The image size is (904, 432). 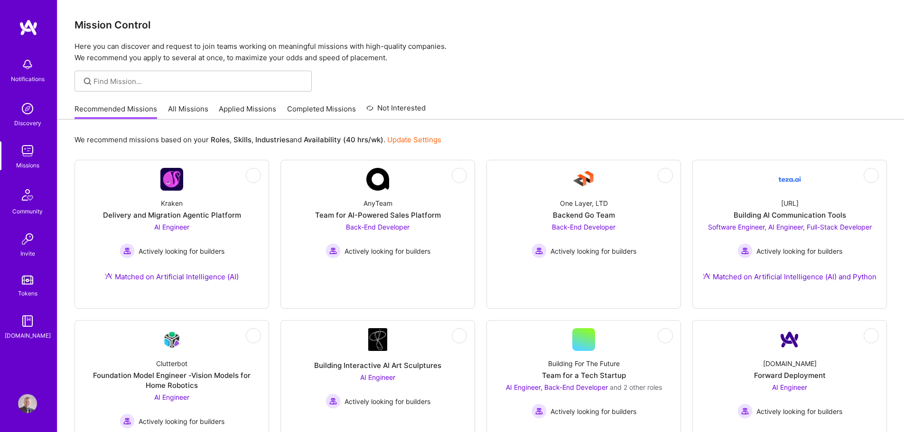 What do you see at coordinates (172, 231) in the screenshot?
I see `a: Company LogoKrakenDelivery and Migration Agentic PlatformAI Engineer Actively looking for builder...` at bounding box center [172, 231].